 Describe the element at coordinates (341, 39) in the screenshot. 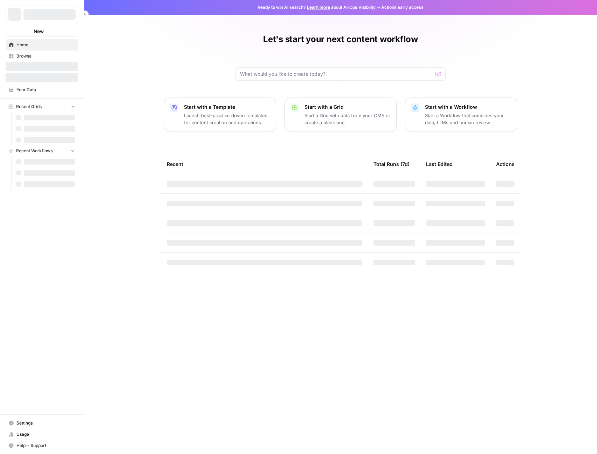

I see `h1: Let's start your next content workflow` at that location.